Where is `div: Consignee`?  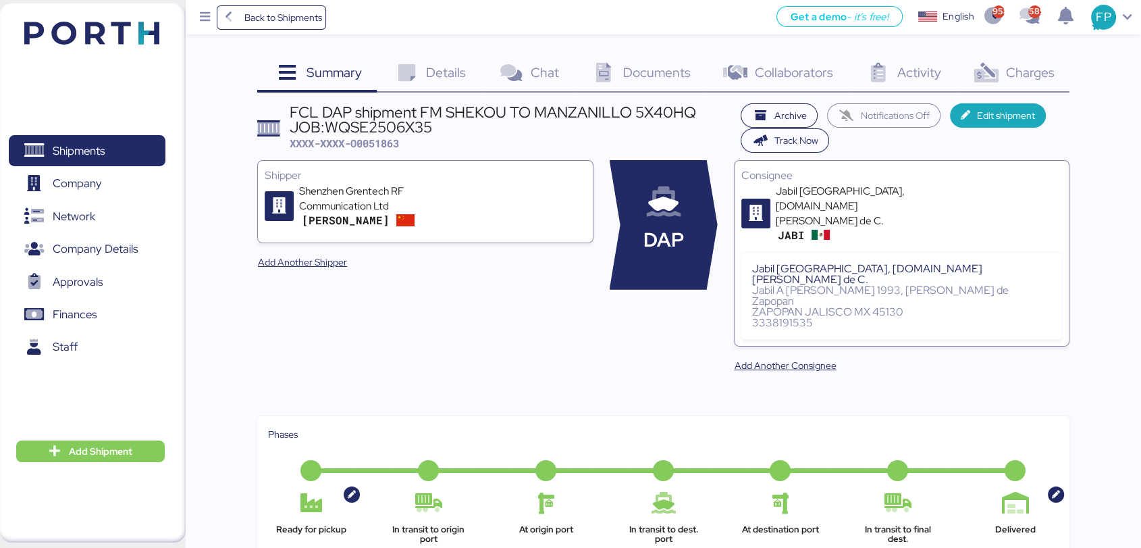 div: Consignee is located at coordinates (901, 176).